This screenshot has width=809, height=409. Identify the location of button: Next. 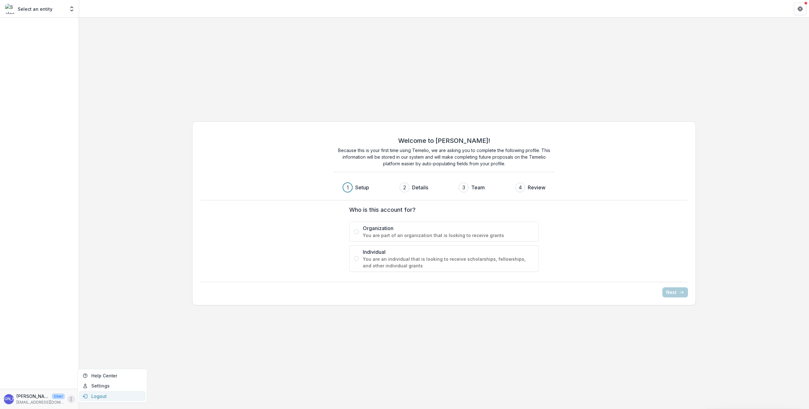
(675, 292).